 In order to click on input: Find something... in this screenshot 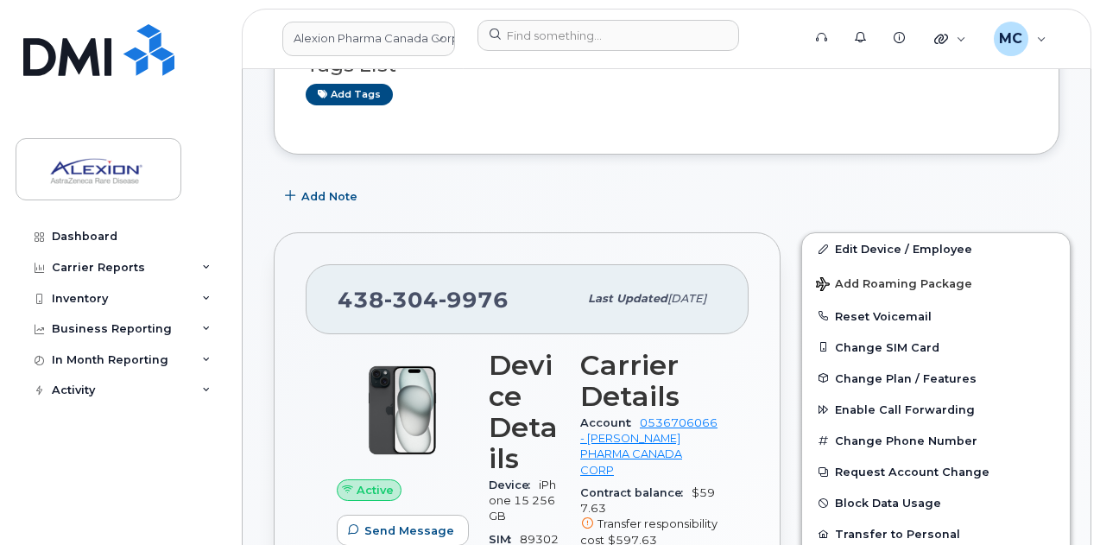, I will do `click(608, 35)`.